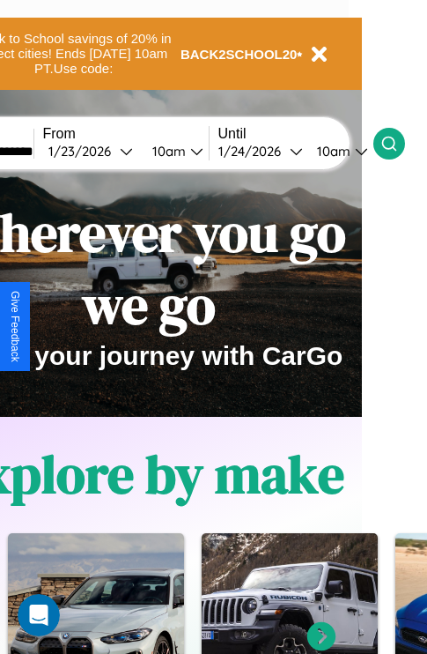 This screenshot has width=427, height=654. What do you see at coordinates (254, 151) in the screenshot?
I see `div: 1 / 24 / 2026` at bounding box center [254, 151].